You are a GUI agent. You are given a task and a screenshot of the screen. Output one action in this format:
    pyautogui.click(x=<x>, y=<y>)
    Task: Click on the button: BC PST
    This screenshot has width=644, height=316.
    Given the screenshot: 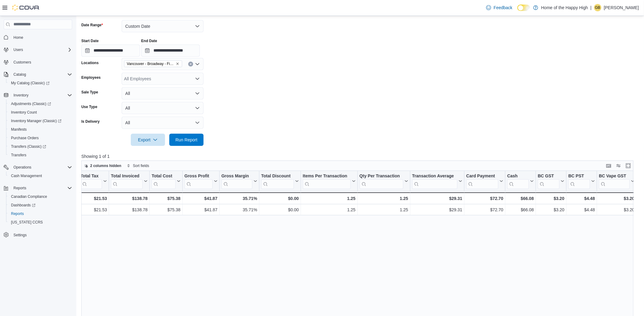 What is the action you would take?
    pyautogui.click(x=582, y=181)
    